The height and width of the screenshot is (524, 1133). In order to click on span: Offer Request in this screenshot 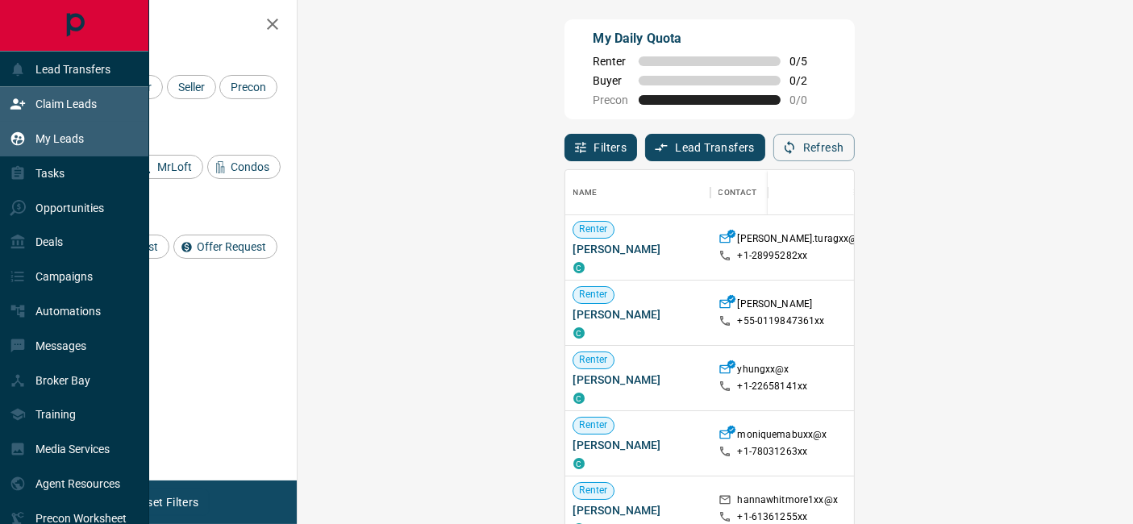, I will do `click(231, 247)`.